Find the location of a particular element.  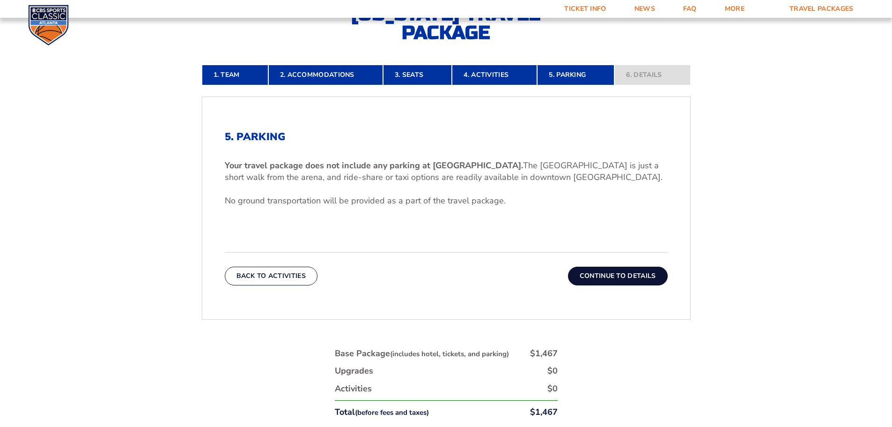

button: Back To Activities is located at coordinates (271, 276).